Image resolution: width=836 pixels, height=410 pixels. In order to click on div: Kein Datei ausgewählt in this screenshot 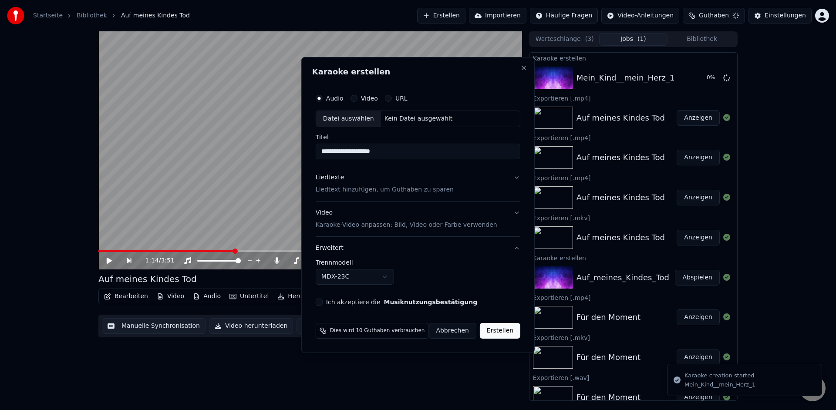, I will do `click(418, 119)`.